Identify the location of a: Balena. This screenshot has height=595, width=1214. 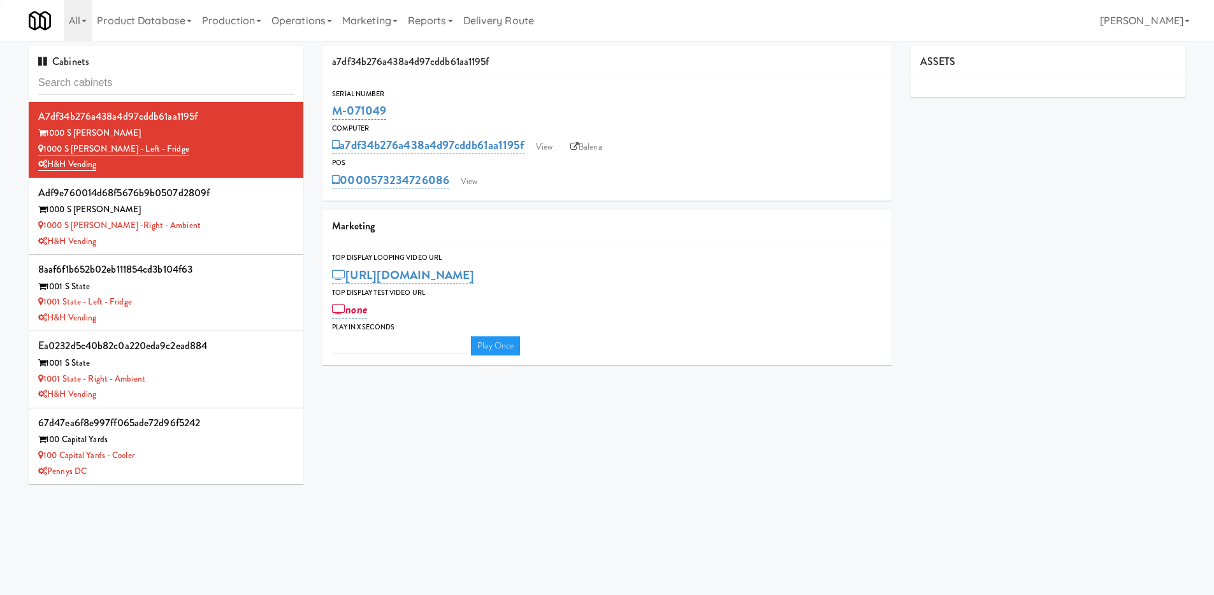
(586, 147).